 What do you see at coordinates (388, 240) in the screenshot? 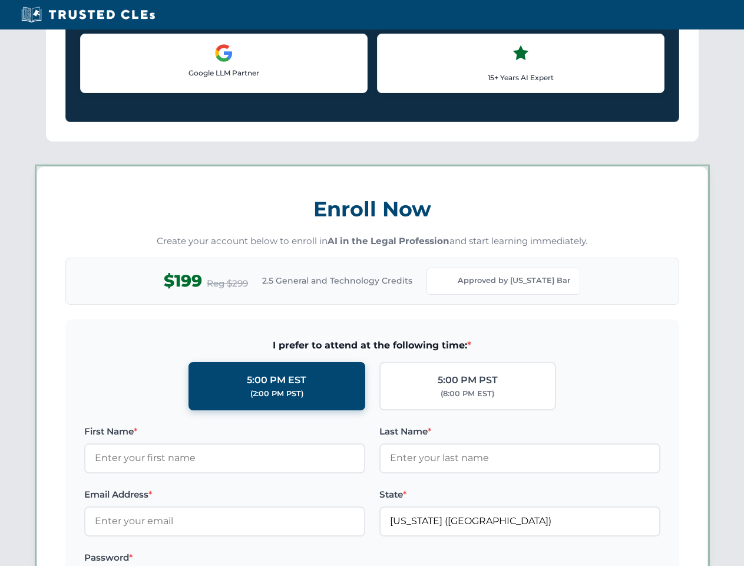
I see `strong: AI in the Legal Profession` at bounding box center [388, 240].